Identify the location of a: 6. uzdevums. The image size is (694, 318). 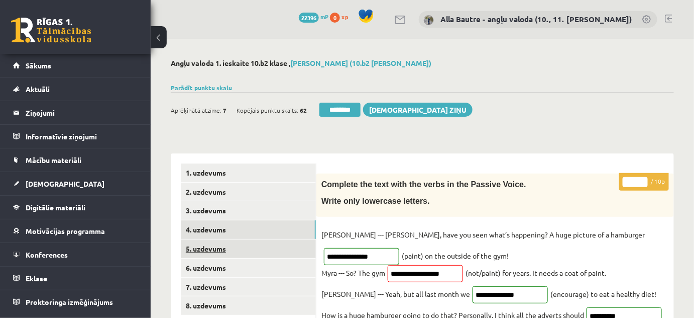
(248, 267).